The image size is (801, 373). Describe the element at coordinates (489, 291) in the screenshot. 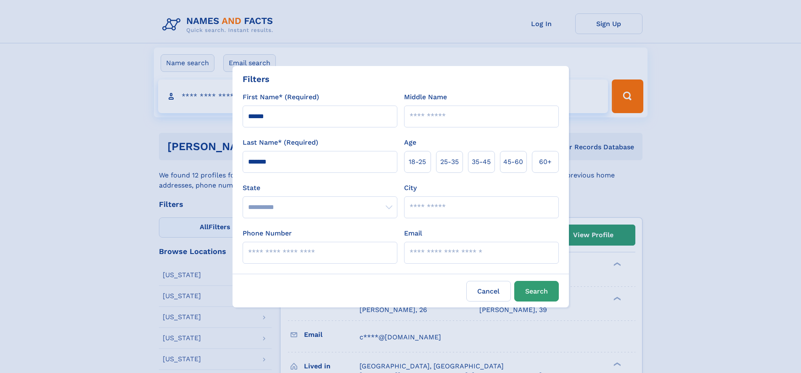

I see `label: Cancel` at that location.